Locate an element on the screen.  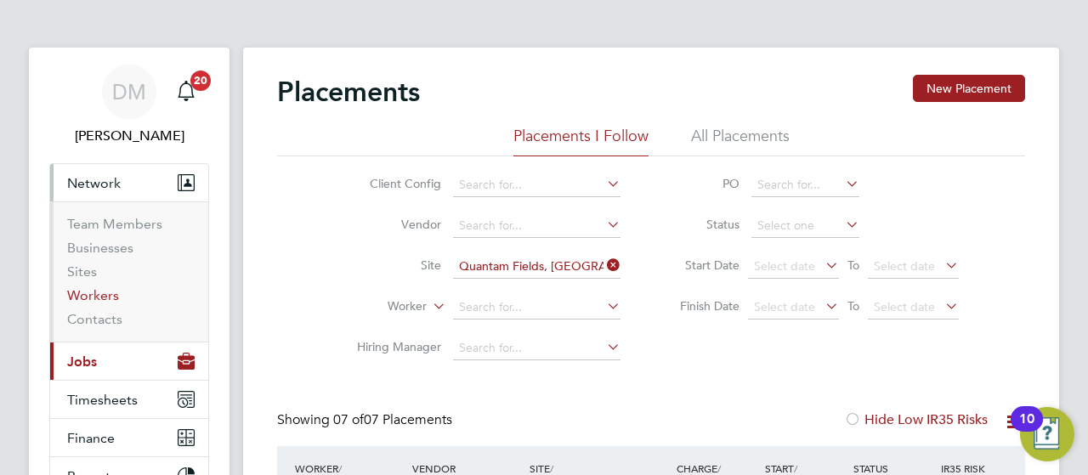
label: Worker is located at coordinates (377, 307).